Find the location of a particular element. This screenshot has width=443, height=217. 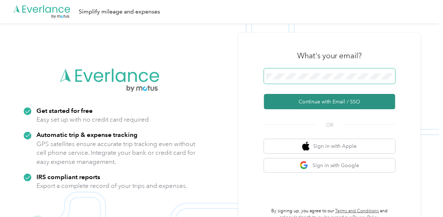

p: Easy set up with no credit card required is located at coordinates (93, 120).